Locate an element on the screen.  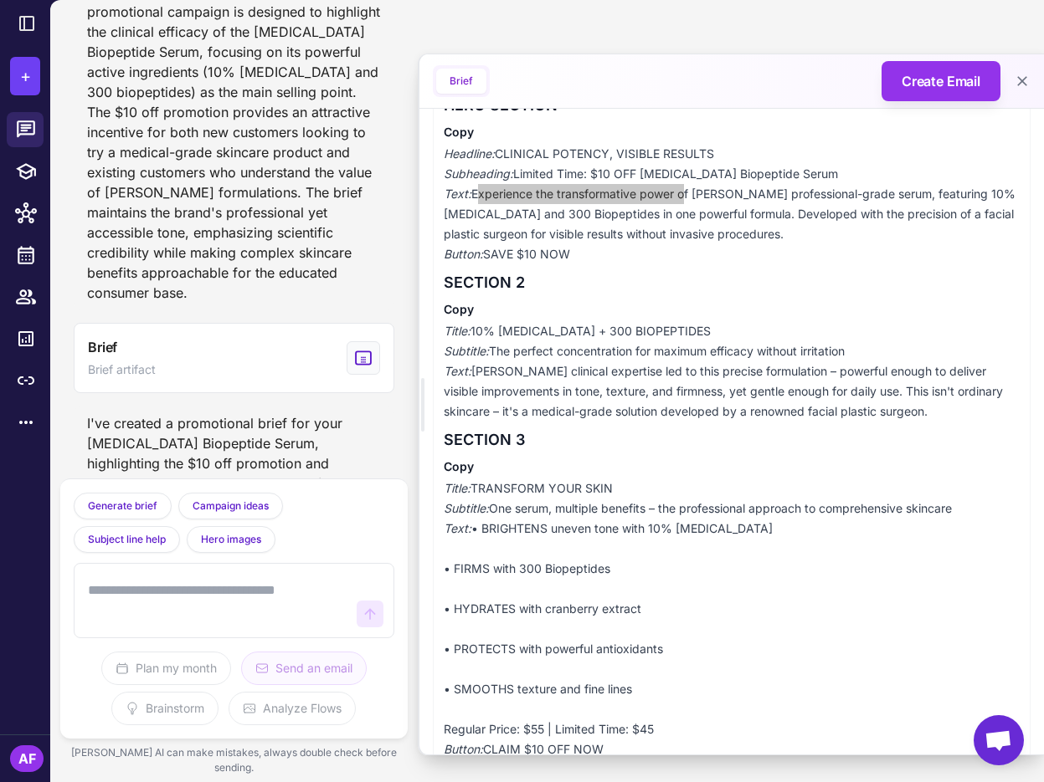
button: Subject line help is located at coordinates (126, 540).